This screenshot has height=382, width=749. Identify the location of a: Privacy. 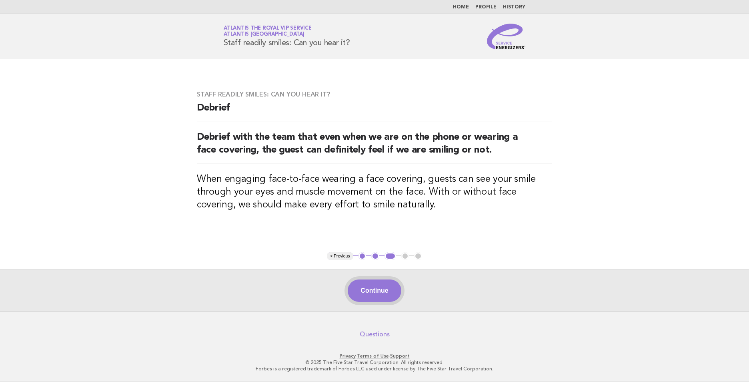
(348, 356).